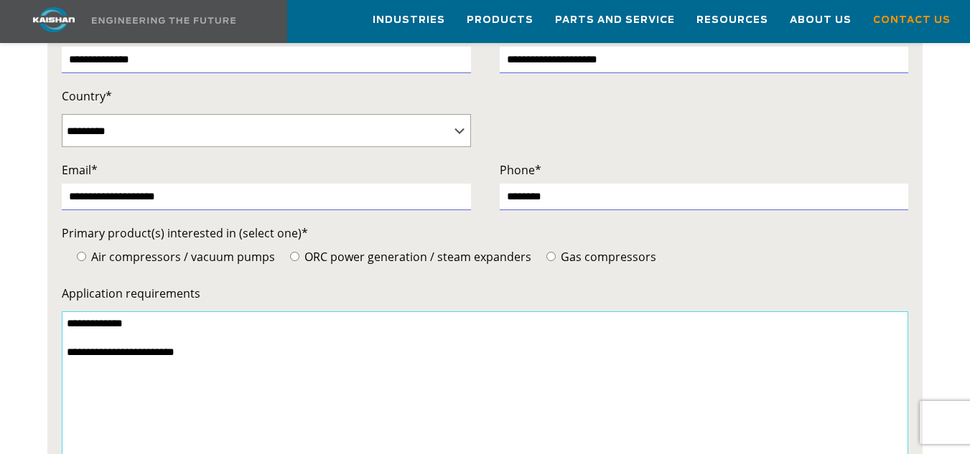 This screenshot has width=970, height=454. I want to click on input: ORC power generation / steam expanders, so click(294, 256).